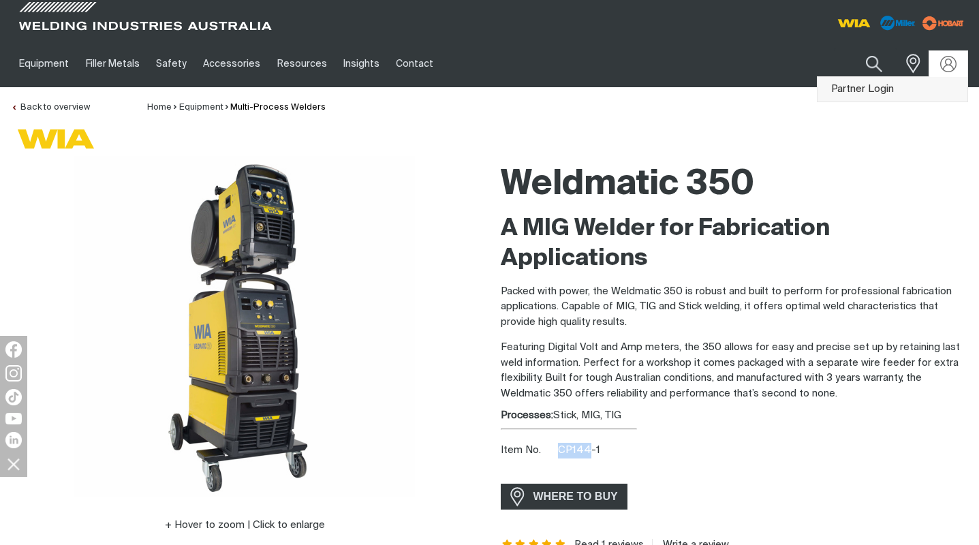 The width and height of the screenshot is (979, 545). What do you see at coordinates (943, 23) in the screenshot?
I see `img: miller` at bounding box center [943, 23].